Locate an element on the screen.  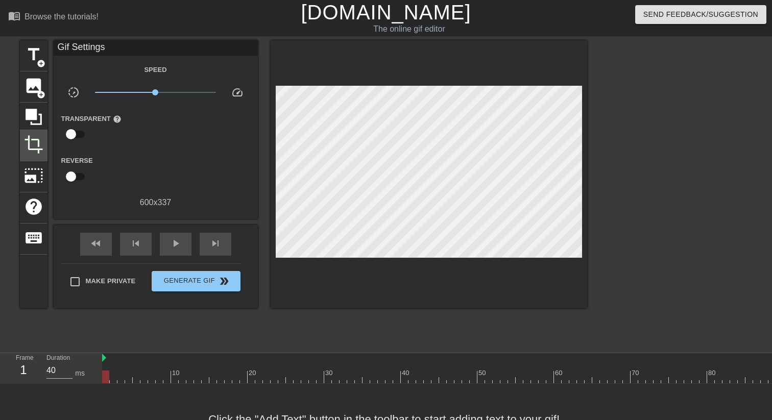
span: play_arrow is located at coordinates (176, 244).